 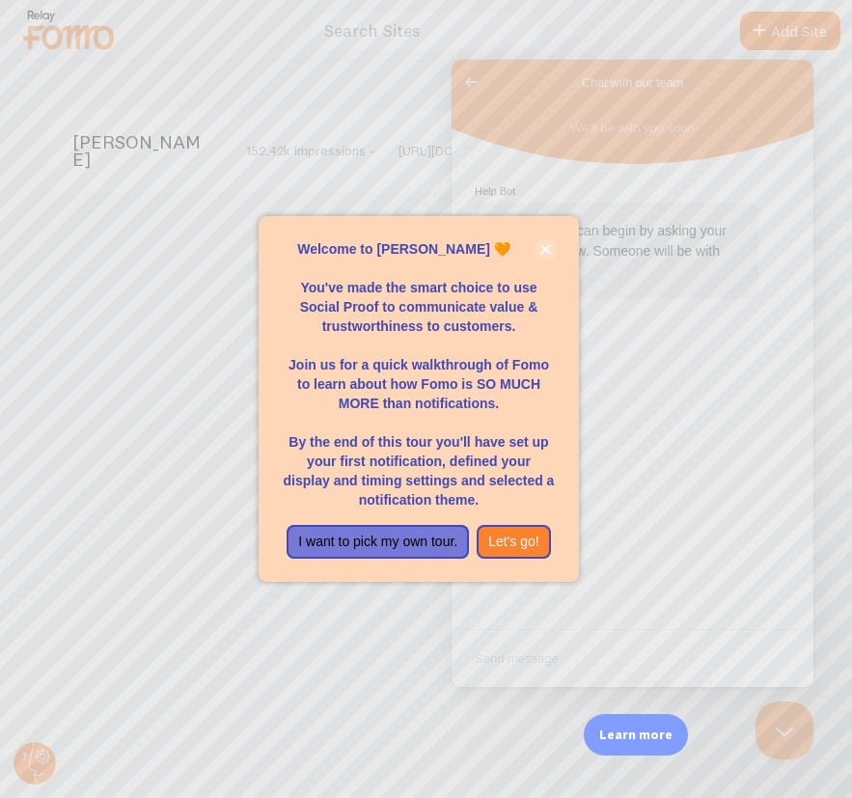 I want to click on div: Learn more, so click(x=636, y=734).